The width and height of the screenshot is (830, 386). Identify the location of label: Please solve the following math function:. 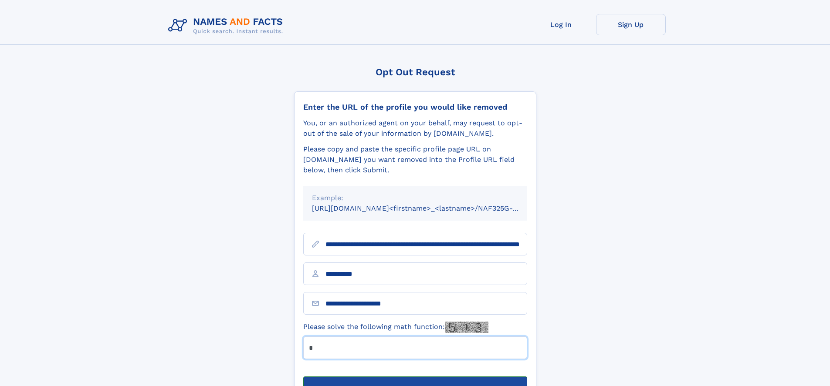
(396, 328).